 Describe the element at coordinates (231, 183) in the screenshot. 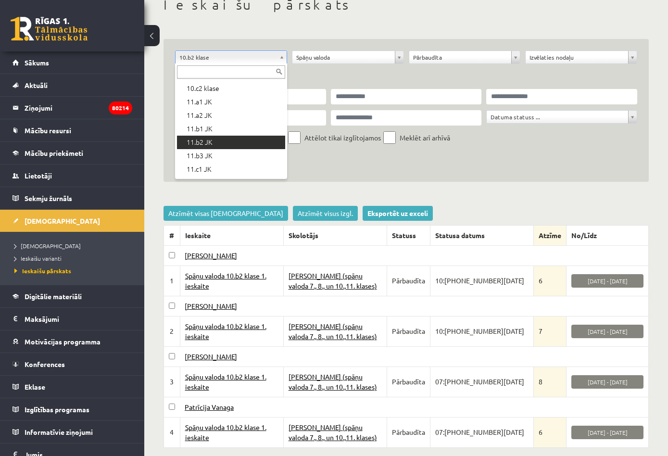

I see `div: 11.c2 JK` at that location.